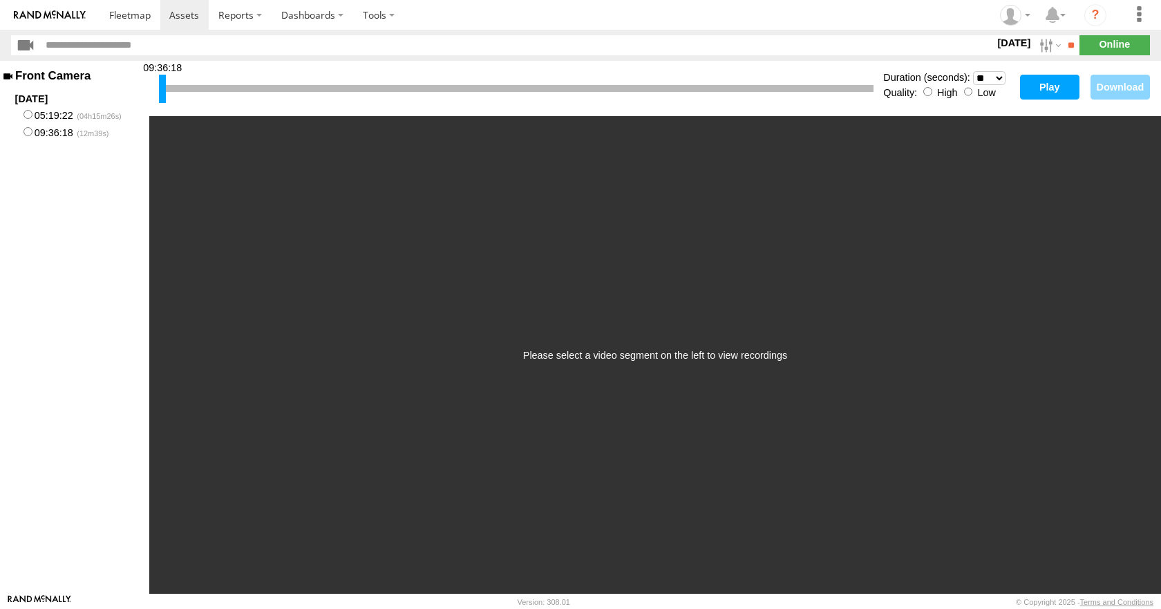  I want to click on label: Low, so click(986, 93).